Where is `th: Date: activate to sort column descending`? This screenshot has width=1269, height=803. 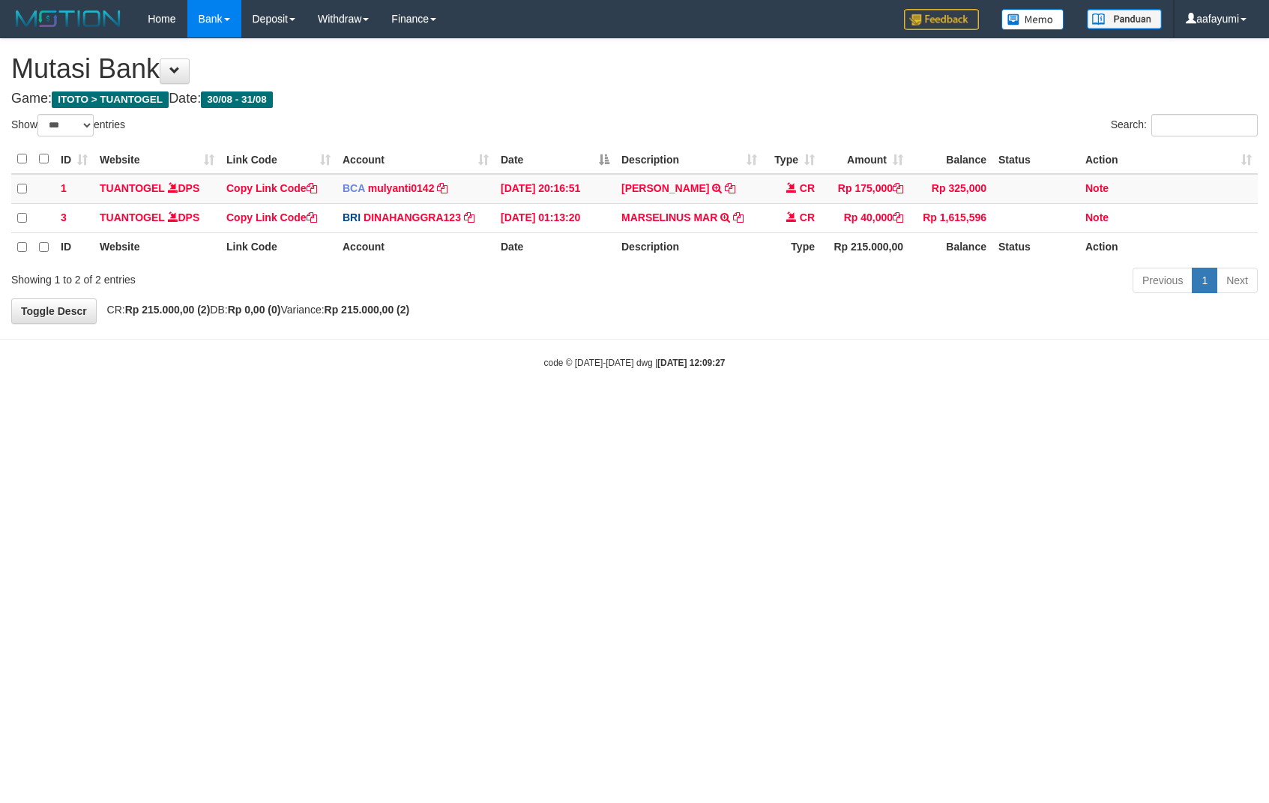 th: Date: activate to sort column descending is located at coordinates (555, 159).